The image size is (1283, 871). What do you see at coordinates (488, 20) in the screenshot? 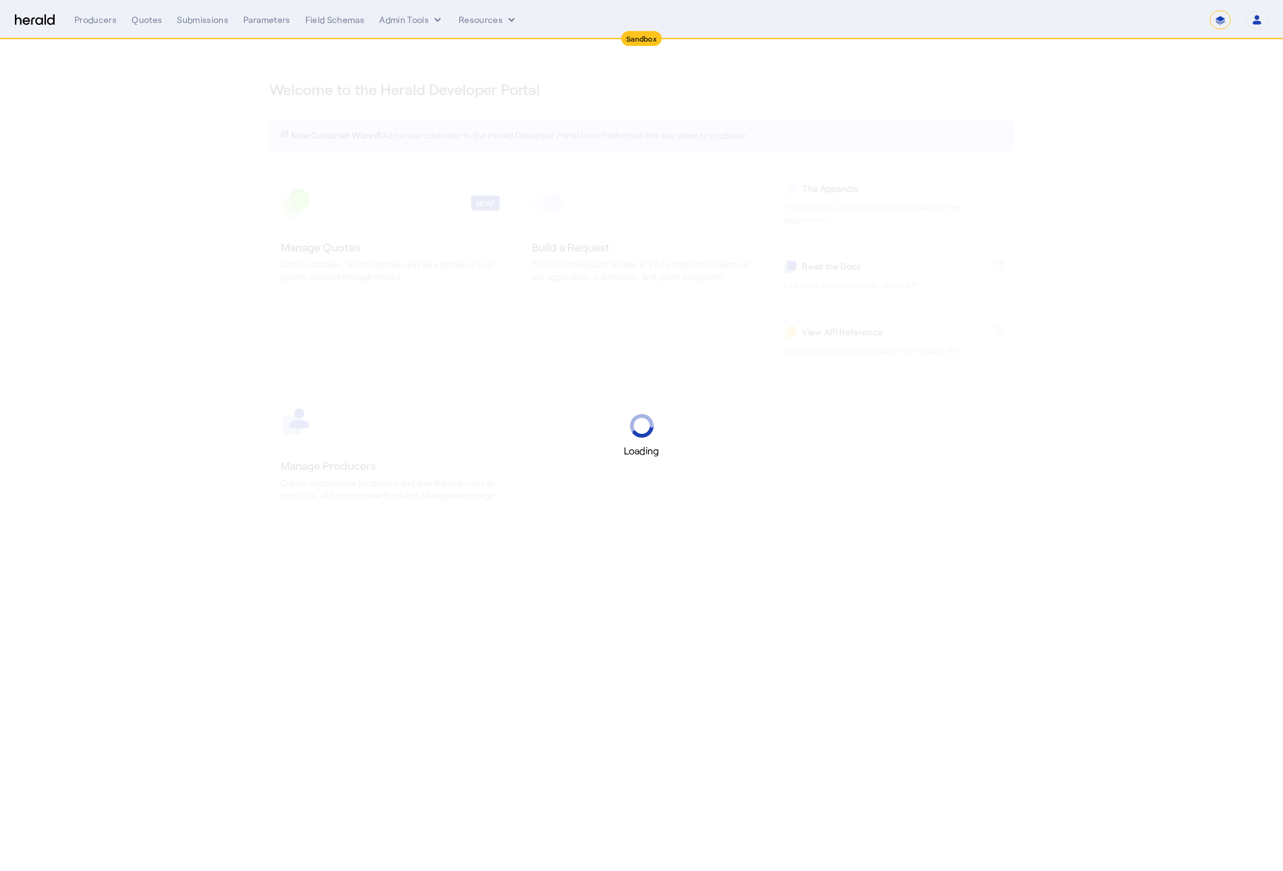
I see `button: Resources dropdown menu` at bounding box center [488, 20].